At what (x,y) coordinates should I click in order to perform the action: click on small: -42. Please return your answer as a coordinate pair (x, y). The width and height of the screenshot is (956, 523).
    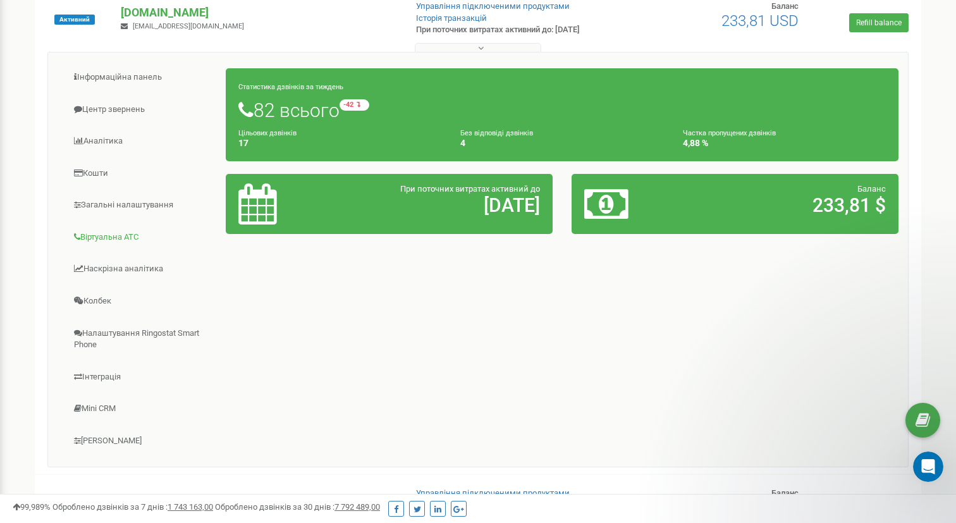
    Looking at the image, I should click on (354, 105).